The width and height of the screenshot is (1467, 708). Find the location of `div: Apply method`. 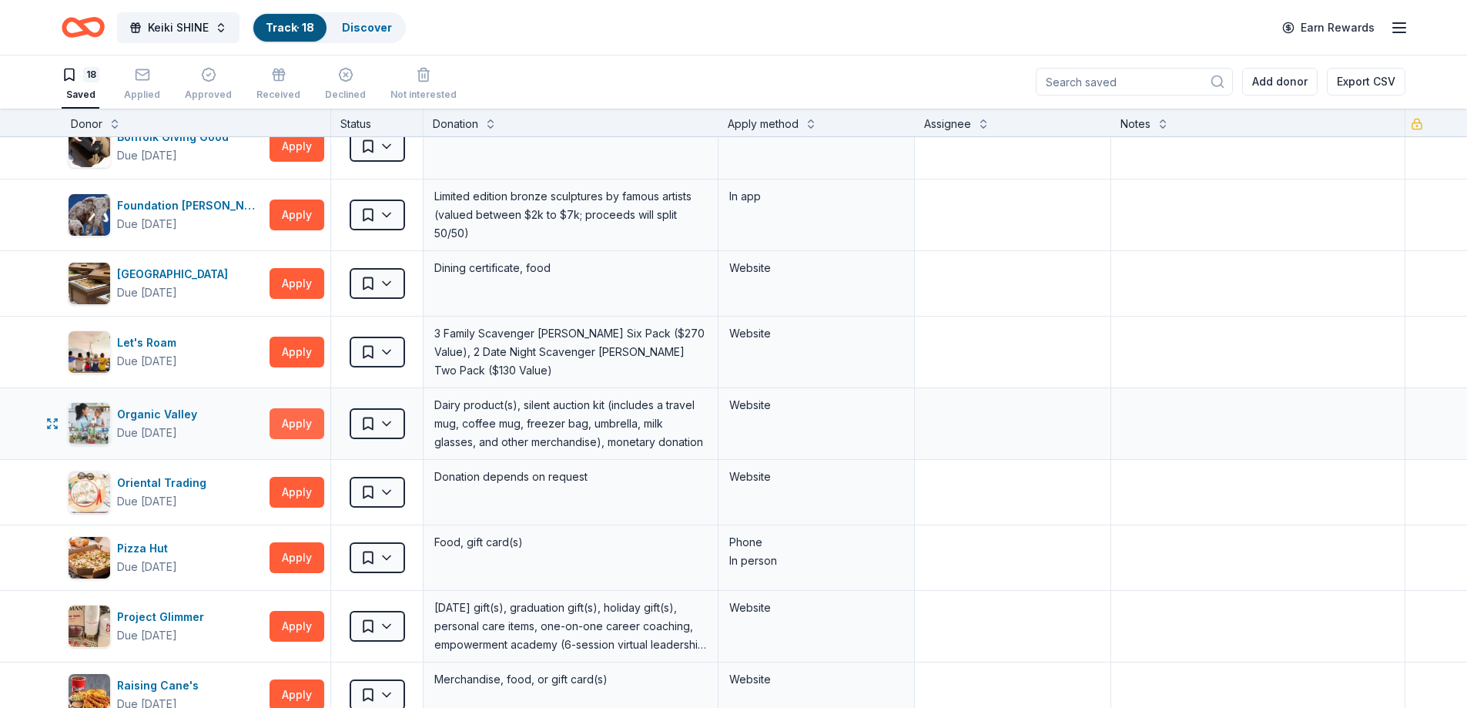

div: Apply method is located at coordinates (763, 124).